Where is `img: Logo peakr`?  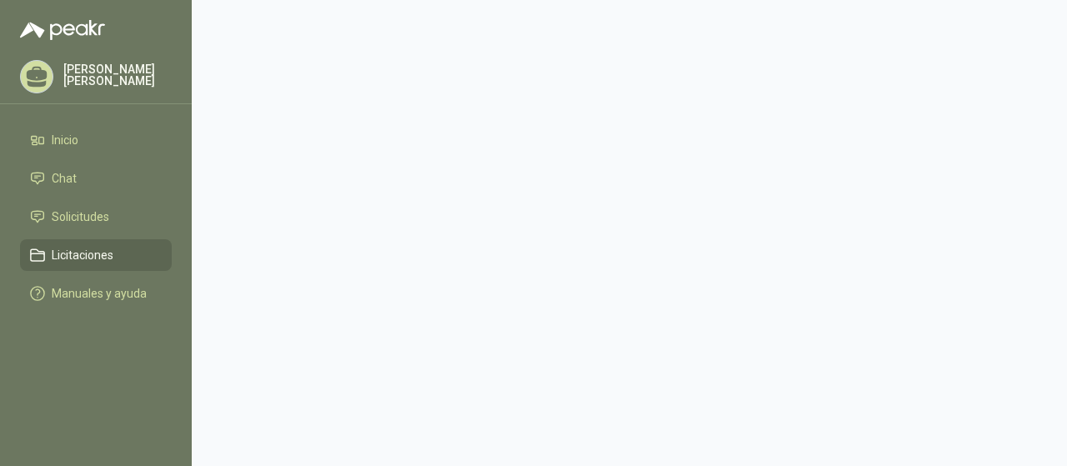
img: Logo peakr is located at coordinates (62, 30).